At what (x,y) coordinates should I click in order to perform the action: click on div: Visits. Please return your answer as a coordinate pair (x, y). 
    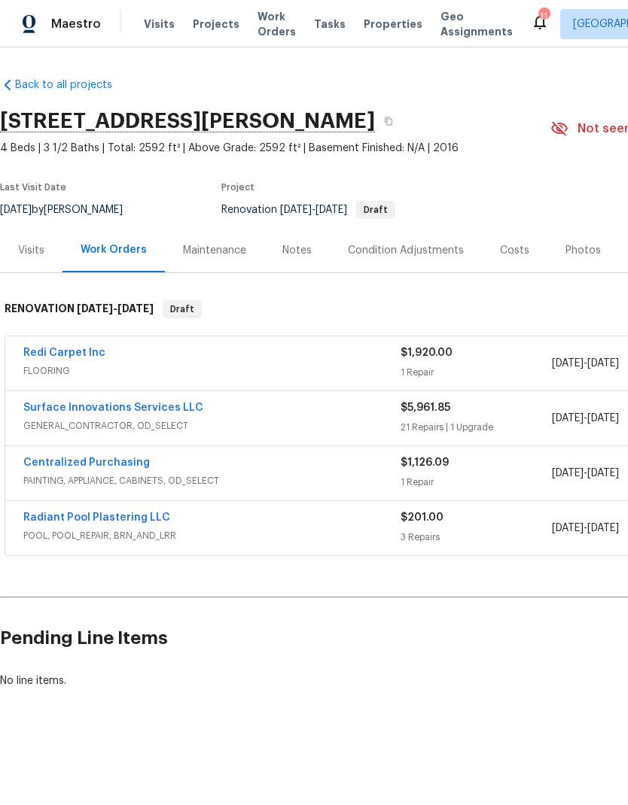
    Looking at the image, I should click on (31, 251).